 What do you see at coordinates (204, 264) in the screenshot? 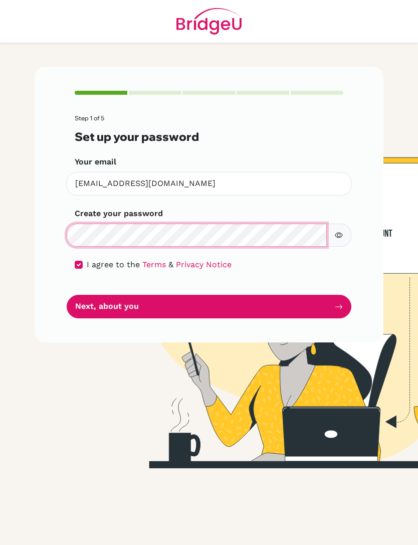
I see `a: Privacy Notice` at bounding box center [204, 264].